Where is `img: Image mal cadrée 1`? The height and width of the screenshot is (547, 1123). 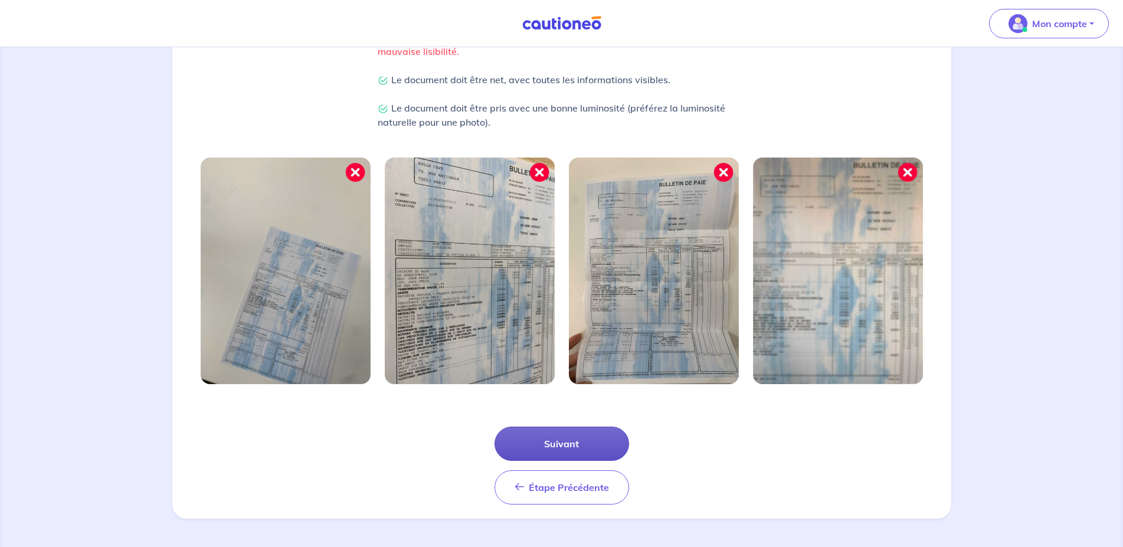 img: Image mal cadrée 1 is located at coordinates (286, 271).